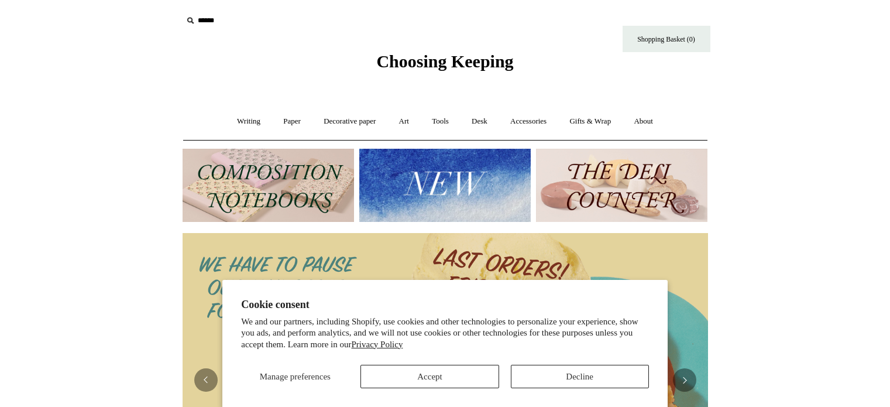 This screenshot has width=890, height=407. I want to click on a: About, so click(643, 121).